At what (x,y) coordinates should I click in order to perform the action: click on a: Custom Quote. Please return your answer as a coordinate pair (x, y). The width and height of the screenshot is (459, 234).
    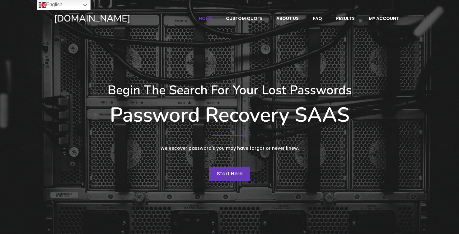
    Looking at the image, I should click on (244, 18).